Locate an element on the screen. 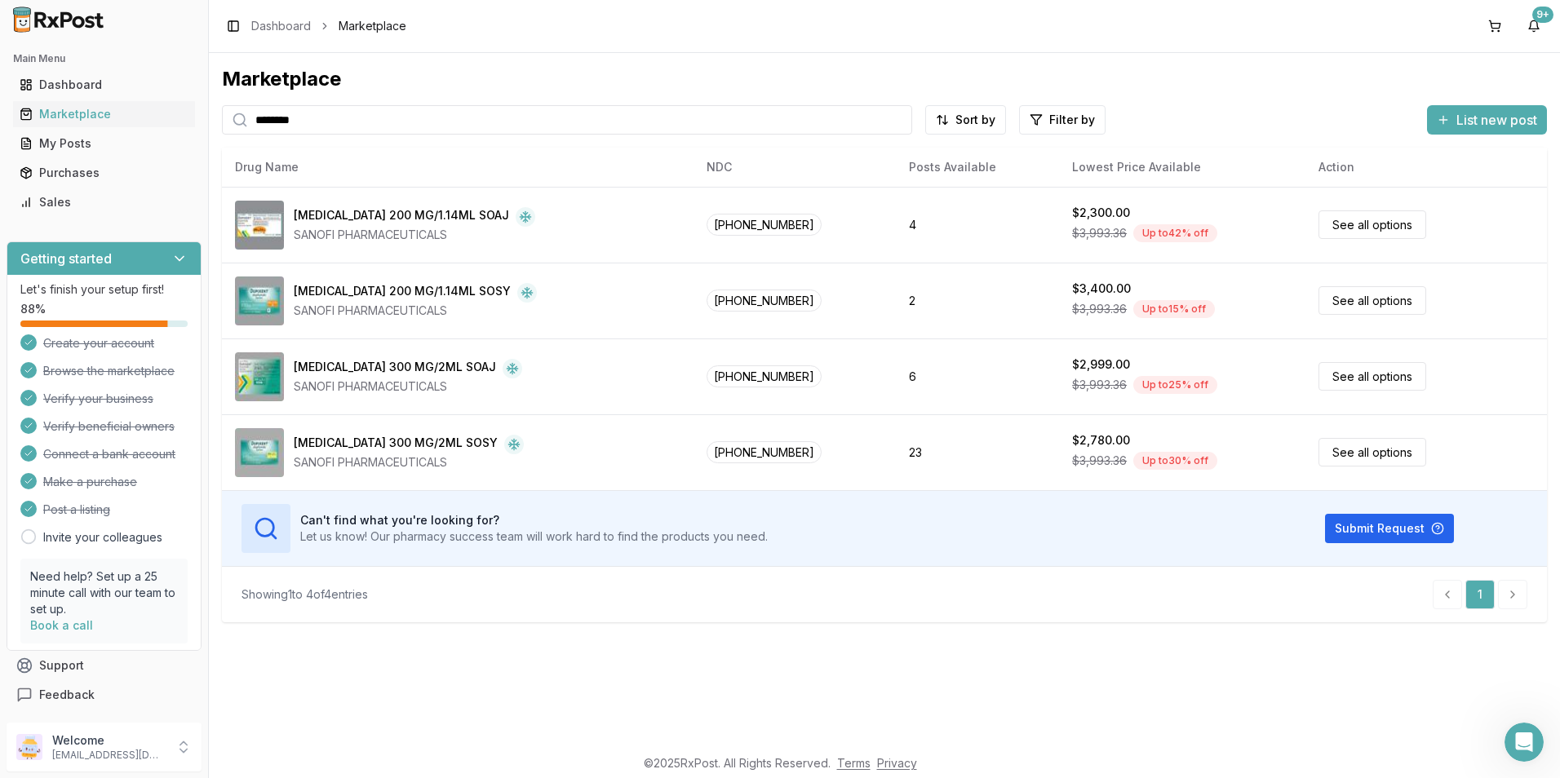 The height and width of the screenshot is (778, 1560). p: Need help? Set up a 25 minute call with our team to set up. is located at coordinates (104, 593).